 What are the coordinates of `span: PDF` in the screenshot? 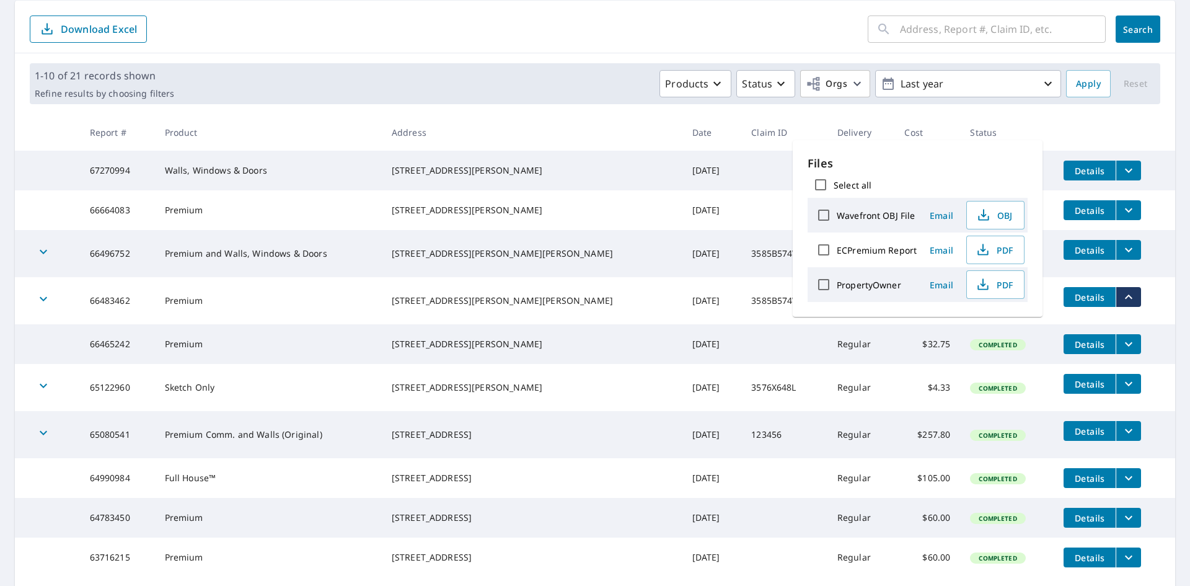 It's located at (994, 250).